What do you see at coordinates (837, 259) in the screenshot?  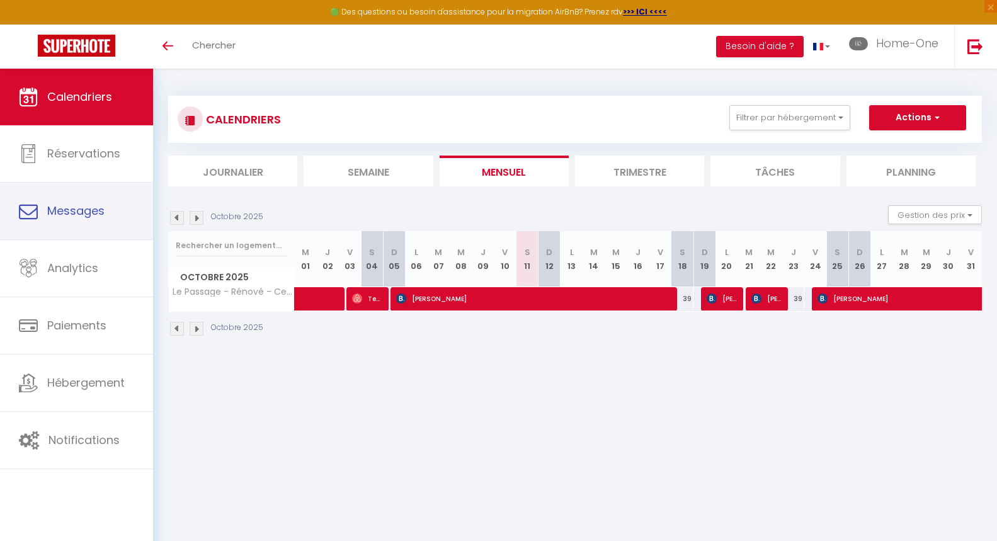 I see `th: 25` at bounding box center [837, 259].